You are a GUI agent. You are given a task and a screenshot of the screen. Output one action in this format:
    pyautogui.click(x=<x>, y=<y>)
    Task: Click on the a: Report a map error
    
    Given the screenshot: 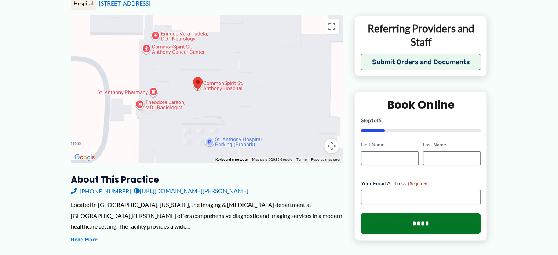 What is the action you would take?
    pyautogui.click(x=326, y=159)
    